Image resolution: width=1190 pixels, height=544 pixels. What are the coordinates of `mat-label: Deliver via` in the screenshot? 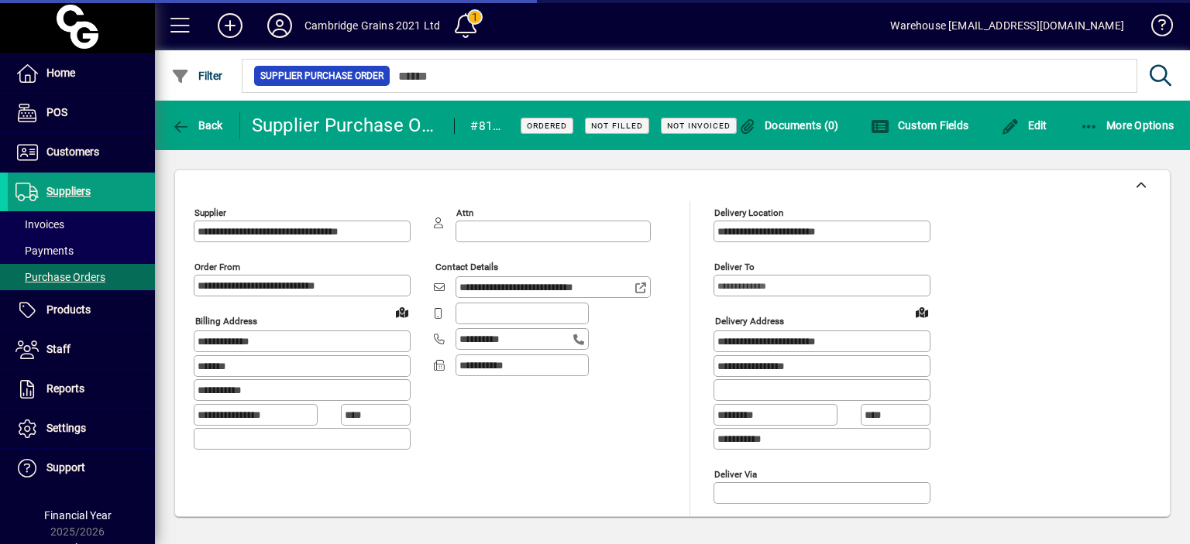 It's located at (735, 474).